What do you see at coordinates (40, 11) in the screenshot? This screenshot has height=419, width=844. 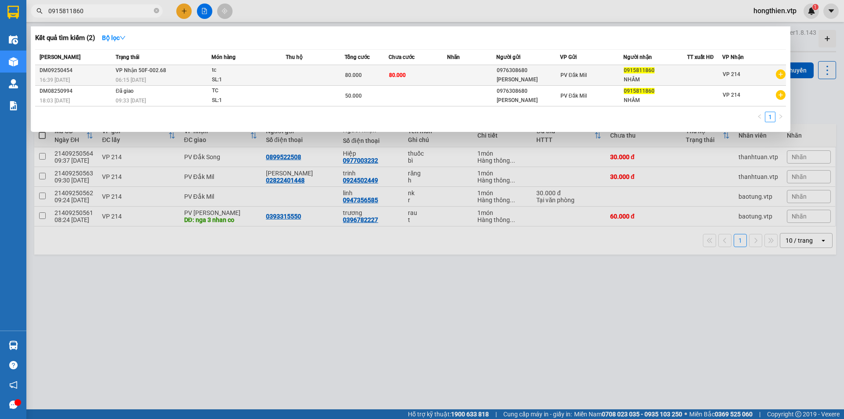 I see `span: search` at bounding box center [40, 11].